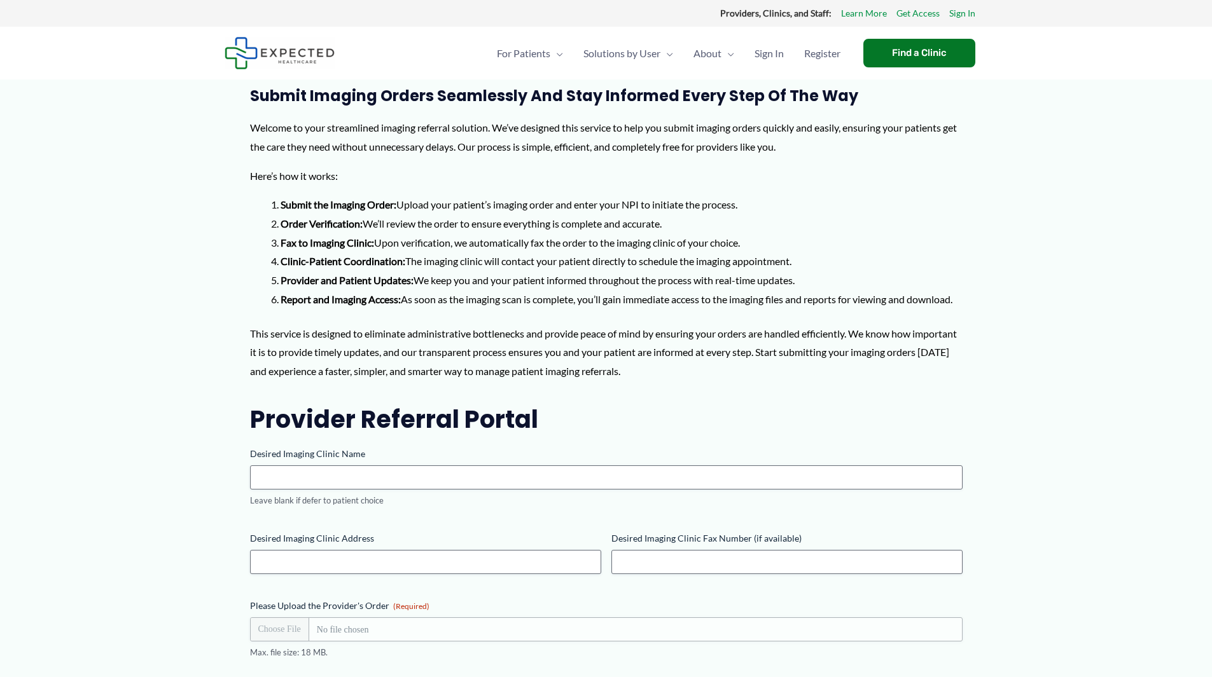 Image resolution: width=1212 pixels, height=677 pixels. Describe the element at coordinates (523, 53) in the screenshot. I see `span: For Patients` at that location.